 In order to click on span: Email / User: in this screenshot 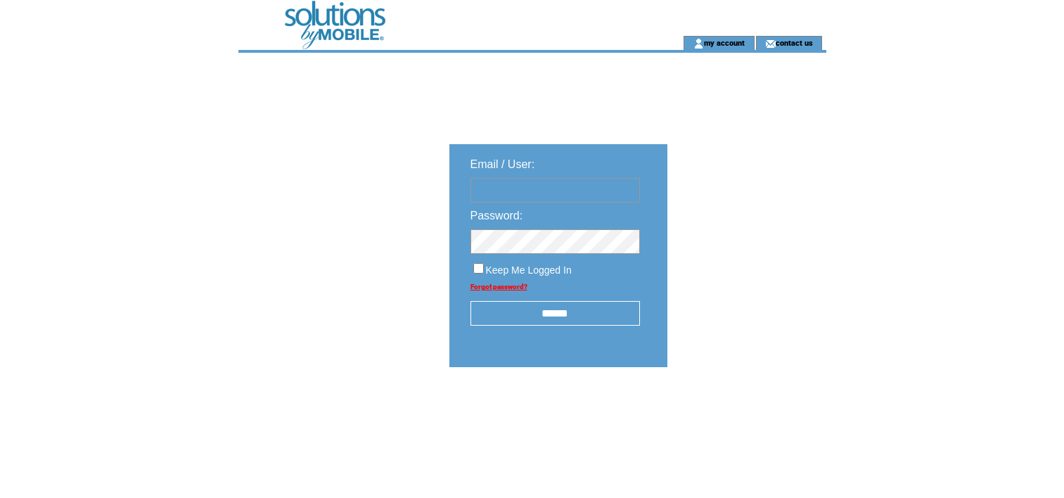, I will do `click(503, 164)`.